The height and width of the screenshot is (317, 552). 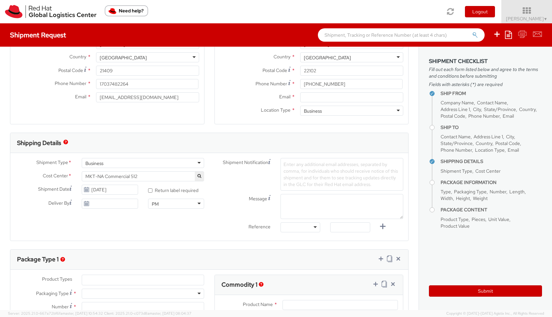 I want to click on span: Reference, so click(x=260, y=227).